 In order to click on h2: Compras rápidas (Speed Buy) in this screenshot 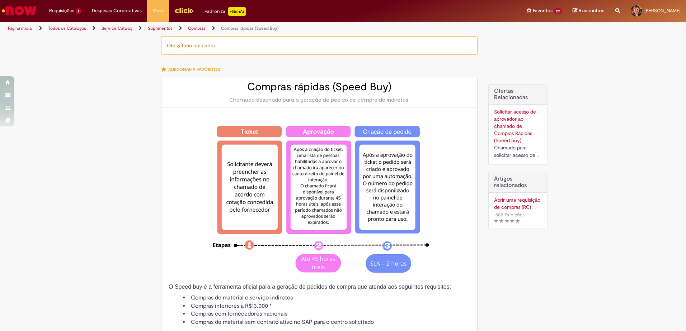, I will do `click(319, 87)`.